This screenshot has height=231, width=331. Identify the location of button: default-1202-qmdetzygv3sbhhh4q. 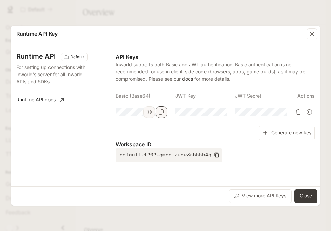
(169, 155).